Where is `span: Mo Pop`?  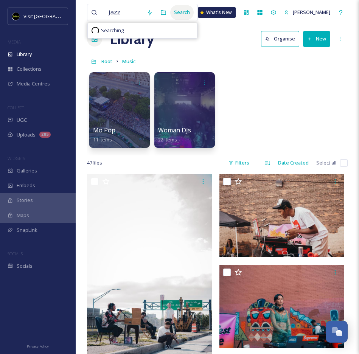 span: Mo Pop is located at coordinates (104, 130).